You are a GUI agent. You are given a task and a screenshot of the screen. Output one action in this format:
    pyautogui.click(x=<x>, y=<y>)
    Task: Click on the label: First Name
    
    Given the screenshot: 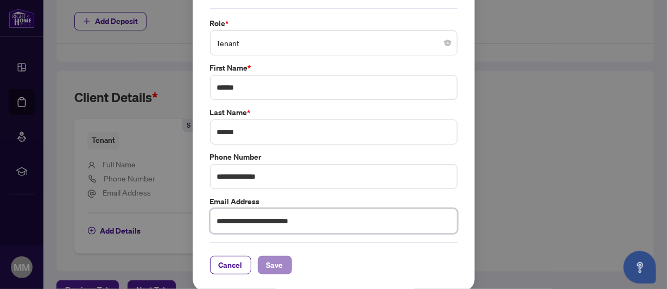 What is the action you would take?
    pyautogui.click(x=334, y=68)
    